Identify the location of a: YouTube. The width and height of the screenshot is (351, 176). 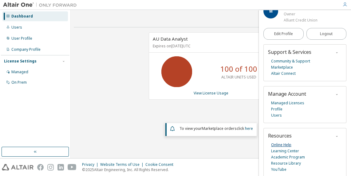
(279, 170).